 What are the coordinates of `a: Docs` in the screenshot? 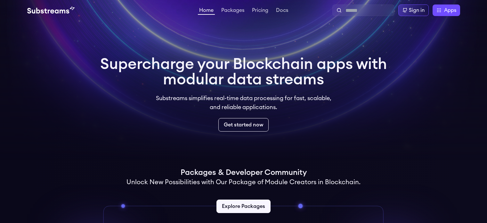 It's located at (282, 11).